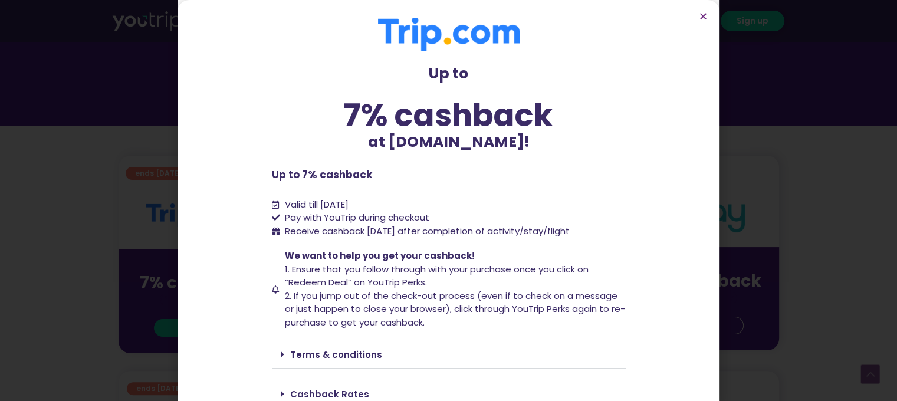 This screenshot has height=401, width=897. Describe the element at coordinates (322, 175) in the screenshot. I see `b: Up to 7% cashback` at that location.